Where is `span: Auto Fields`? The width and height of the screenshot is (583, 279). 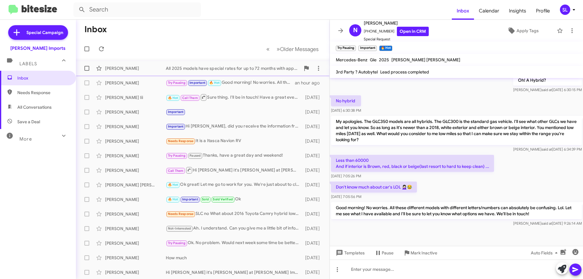
span: Auto Fields is located at coordinates (545, 253).